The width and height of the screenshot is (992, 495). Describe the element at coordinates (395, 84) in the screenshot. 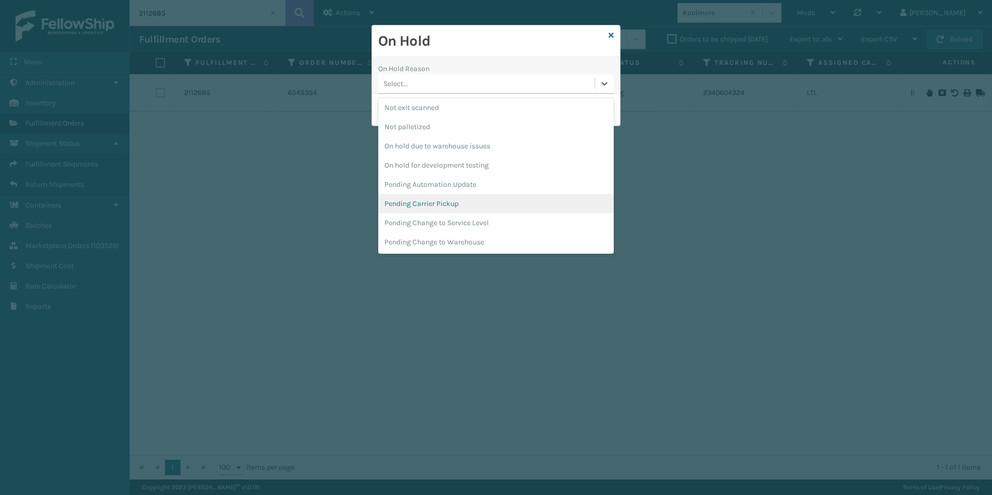

I see `div: Select...` at that location.